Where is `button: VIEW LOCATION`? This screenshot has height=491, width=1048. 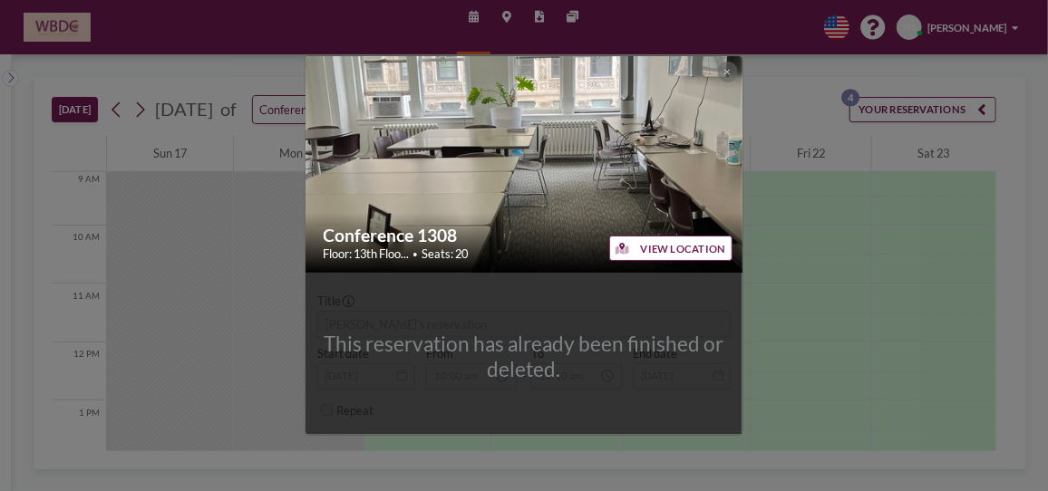
button: VIEW LOCATION is located at coordinates (671, 248).